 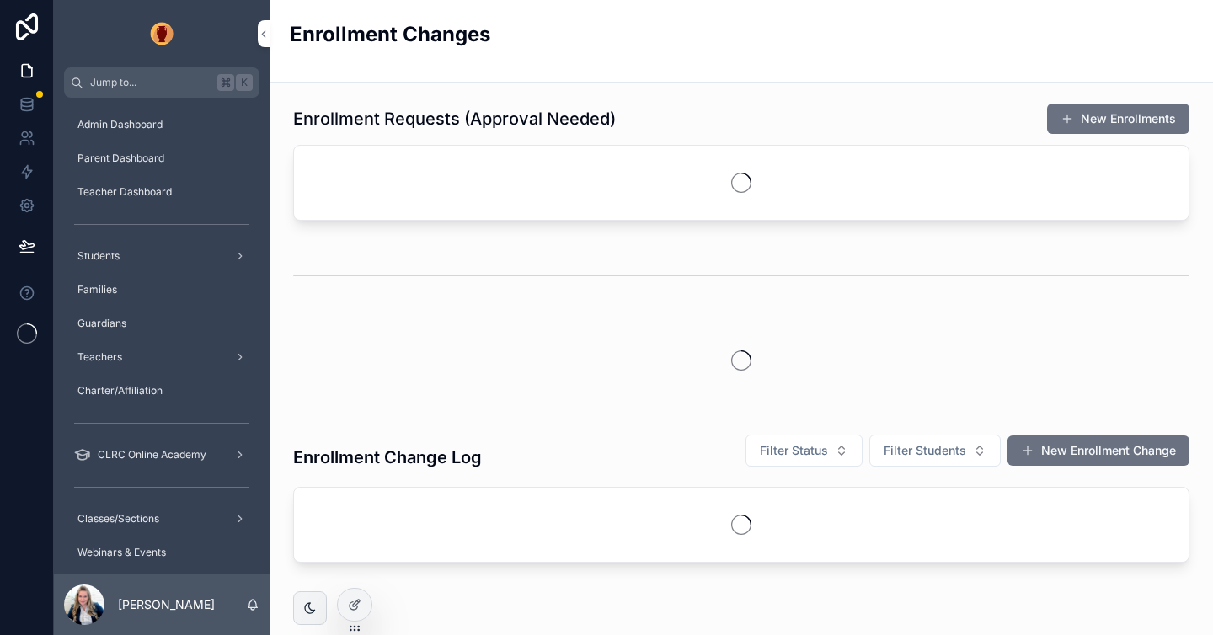 What do you see at coordinates (162, 391) in the screenshot?
I see `a: Charter/Affiliation` at bounding box center [162, 391].